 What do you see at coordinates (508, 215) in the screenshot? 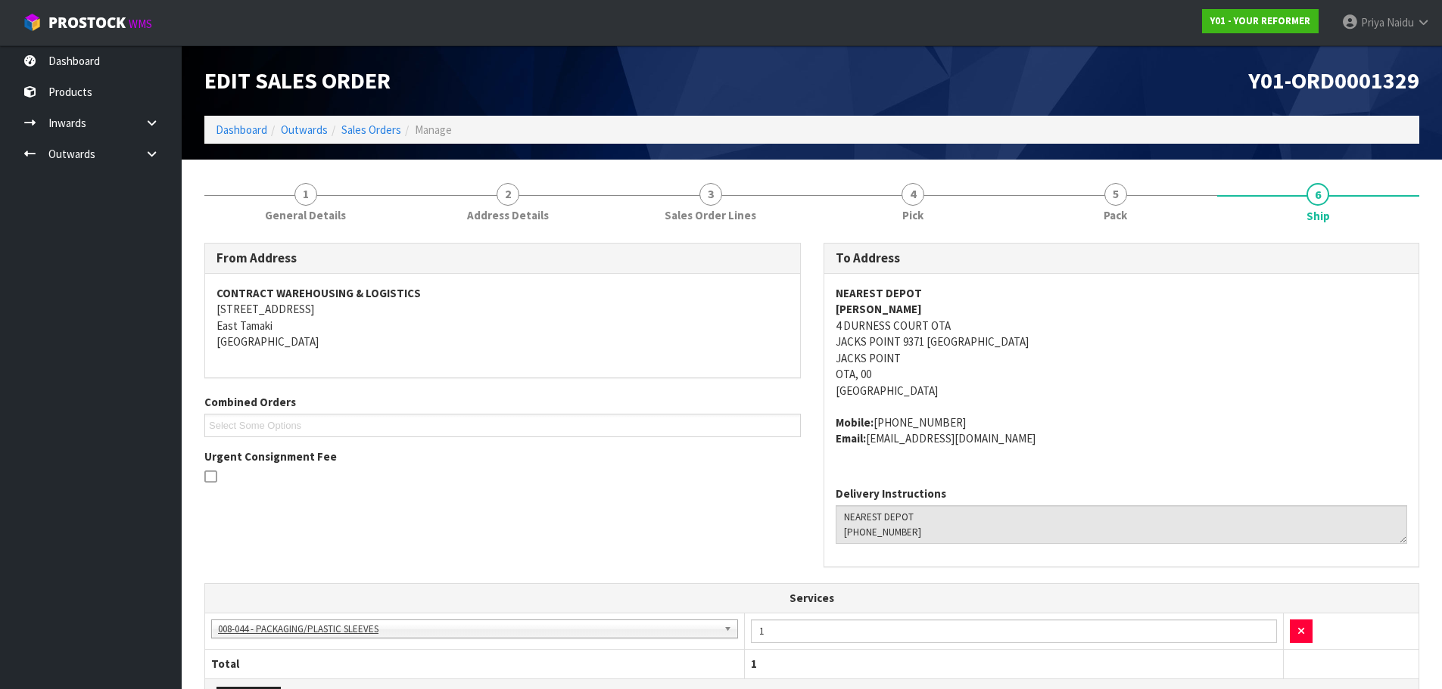
I see `span: Address Details` at bounding box center [508, 215].